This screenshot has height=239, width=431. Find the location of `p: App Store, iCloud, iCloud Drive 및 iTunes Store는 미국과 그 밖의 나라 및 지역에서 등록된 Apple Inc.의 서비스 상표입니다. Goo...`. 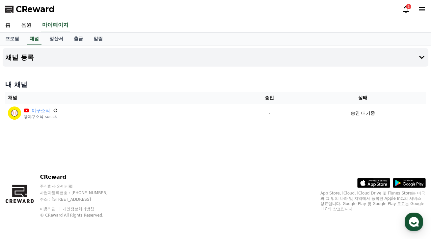

p: App Store, iCloud, iCloud Drive 및 iTunes Store는 미국과 그 밖의 나라 및 지역에서 등록된 Apple Inc.의 서비스 상표입니다. Goo... is located at coordinates (373, 201).